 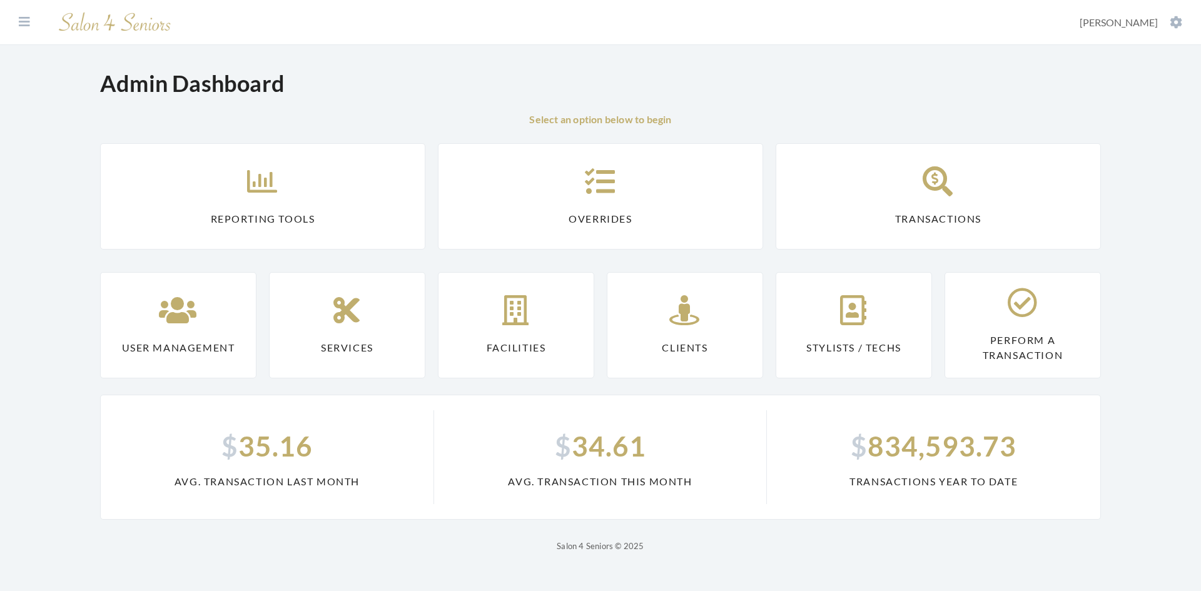 I want to click on span: 34.61, so click(x=601, y=446).